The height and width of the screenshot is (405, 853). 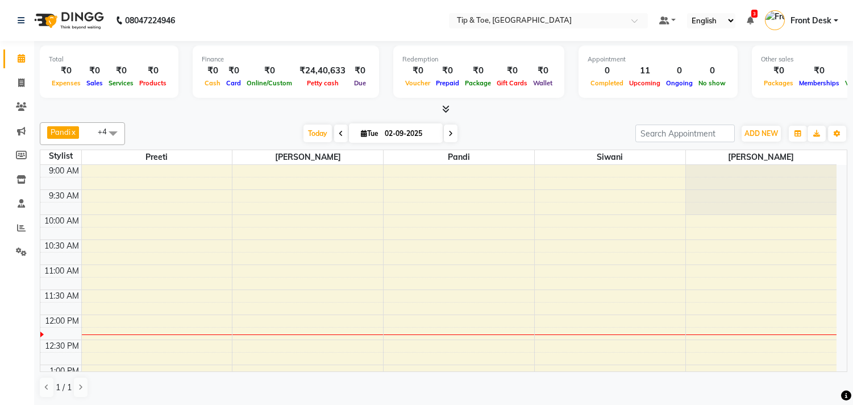 What do you see at coordinates (66, 83) in the screenshot?
I see `span: Expenses` at bounding box center [66, 83].